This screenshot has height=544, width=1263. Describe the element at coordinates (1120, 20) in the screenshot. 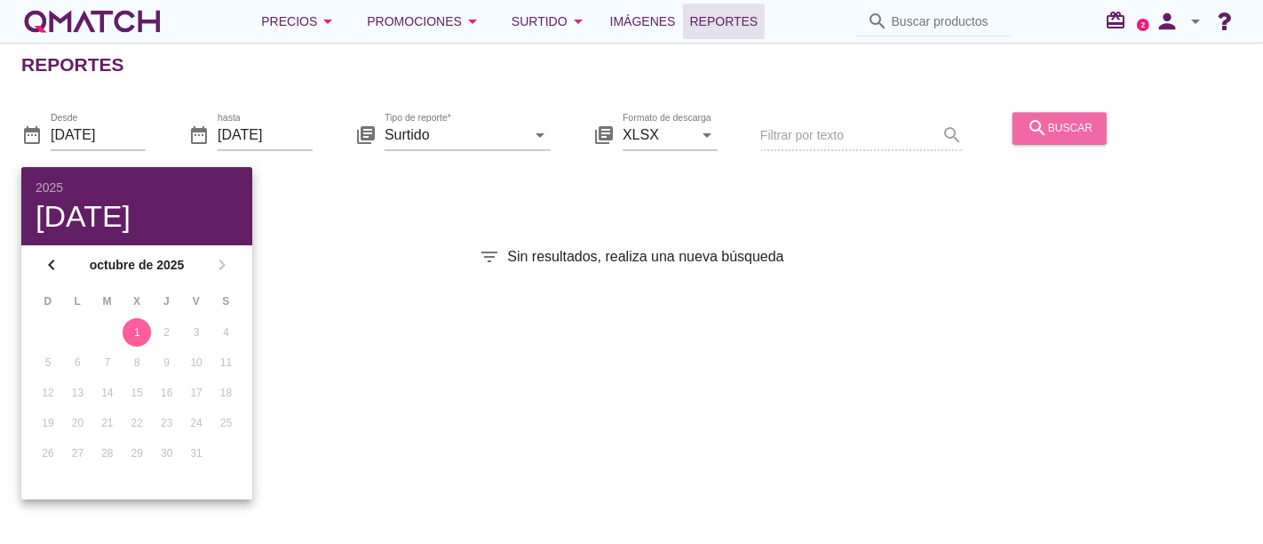

I see `i: redeem` at that location.